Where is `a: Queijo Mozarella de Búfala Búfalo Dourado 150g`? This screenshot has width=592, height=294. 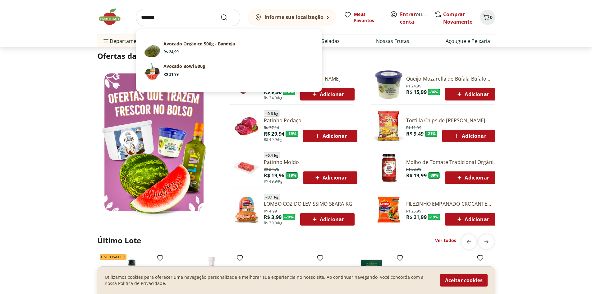
a: Queijo Mozarella de Búfala Búfalo Dourado 150g is located at coordinates (453, 79).